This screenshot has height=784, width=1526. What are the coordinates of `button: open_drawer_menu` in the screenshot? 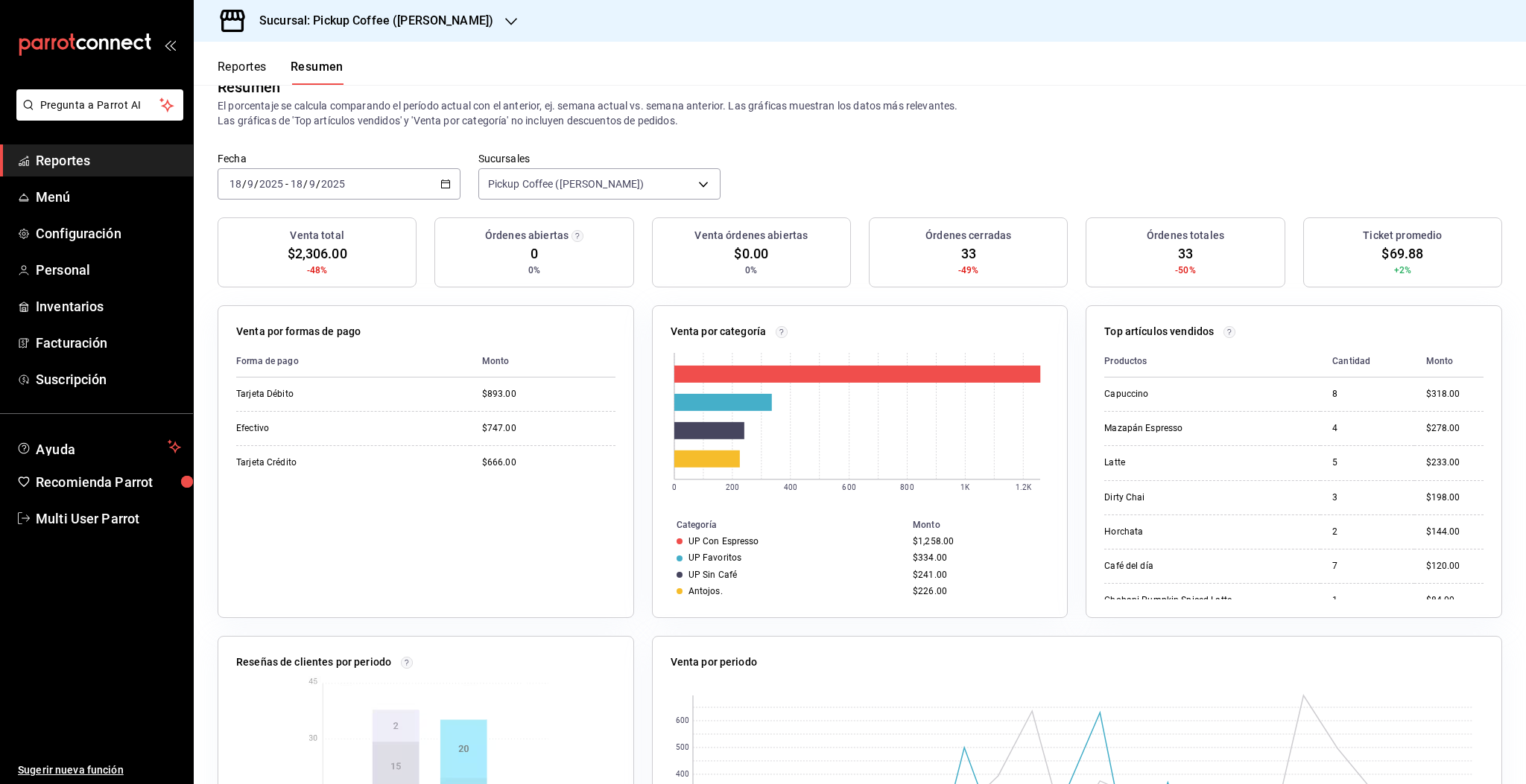 It's located at (170, 45).